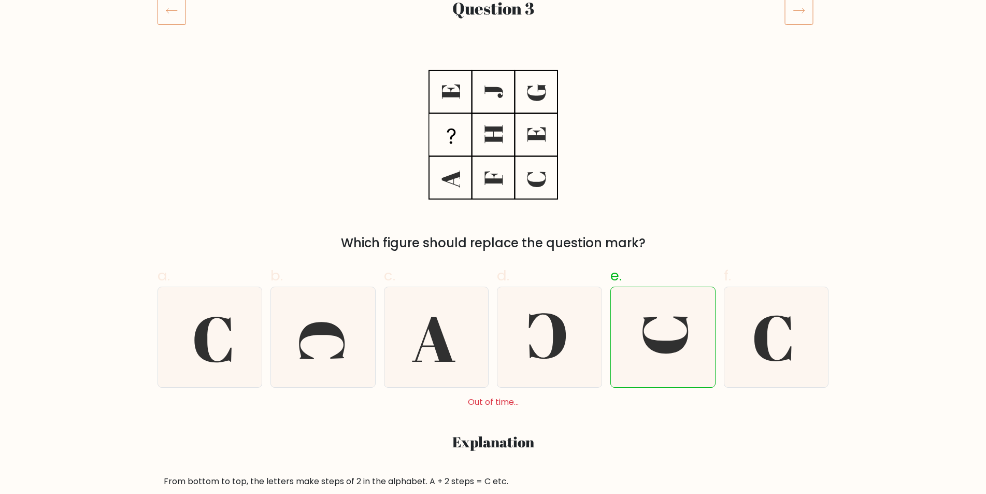  Describe the element at coordinates (727, 275) in the screenshot. I see `span: f.` at that location.